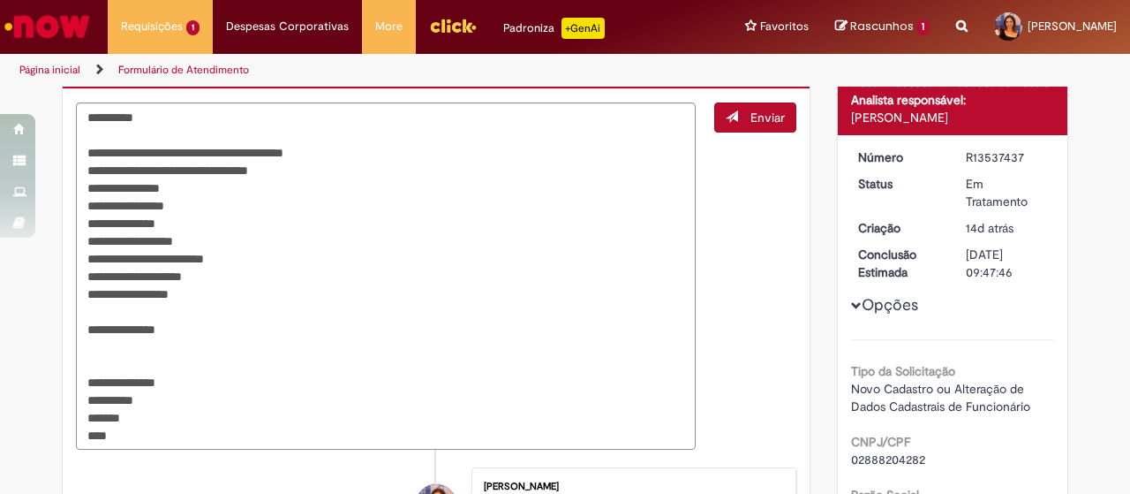 This screenshot has height=494, width=1130. What do you see at coordinates (49, 70) in the screenshot?
I see `a: Página inicial` at bounding box center [49, 70].